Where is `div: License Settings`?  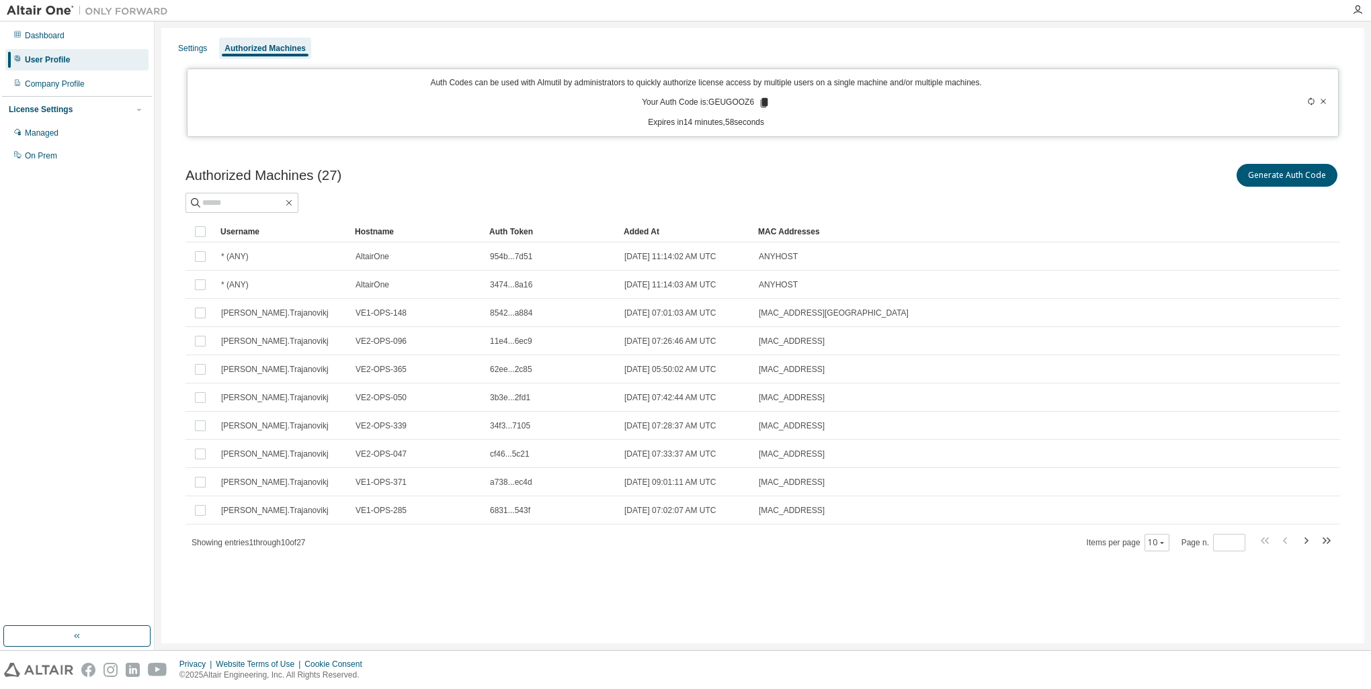 div: License Settings is located at coordinates (40, 110).